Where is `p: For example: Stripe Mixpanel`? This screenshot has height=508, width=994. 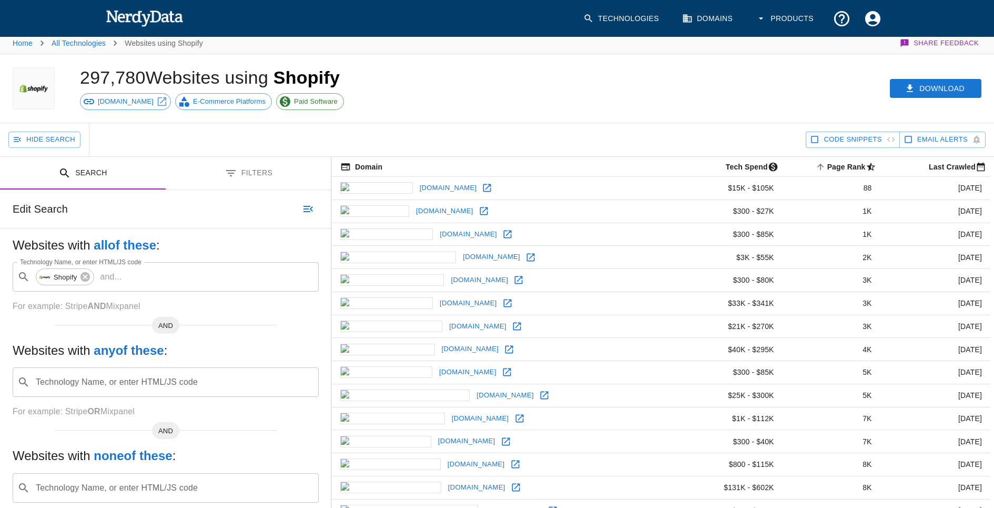 p: For example: Stripe Mixpanel is located at coordinates (166, 306).